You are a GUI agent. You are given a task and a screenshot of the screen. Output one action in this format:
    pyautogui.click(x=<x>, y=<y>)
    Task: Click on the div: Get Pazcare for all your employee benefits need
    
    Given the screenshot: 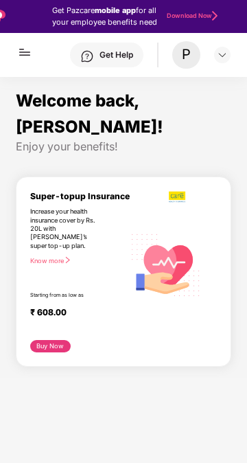 What is the action you would take?
    pyautogui.click(x=104, y=16)
    